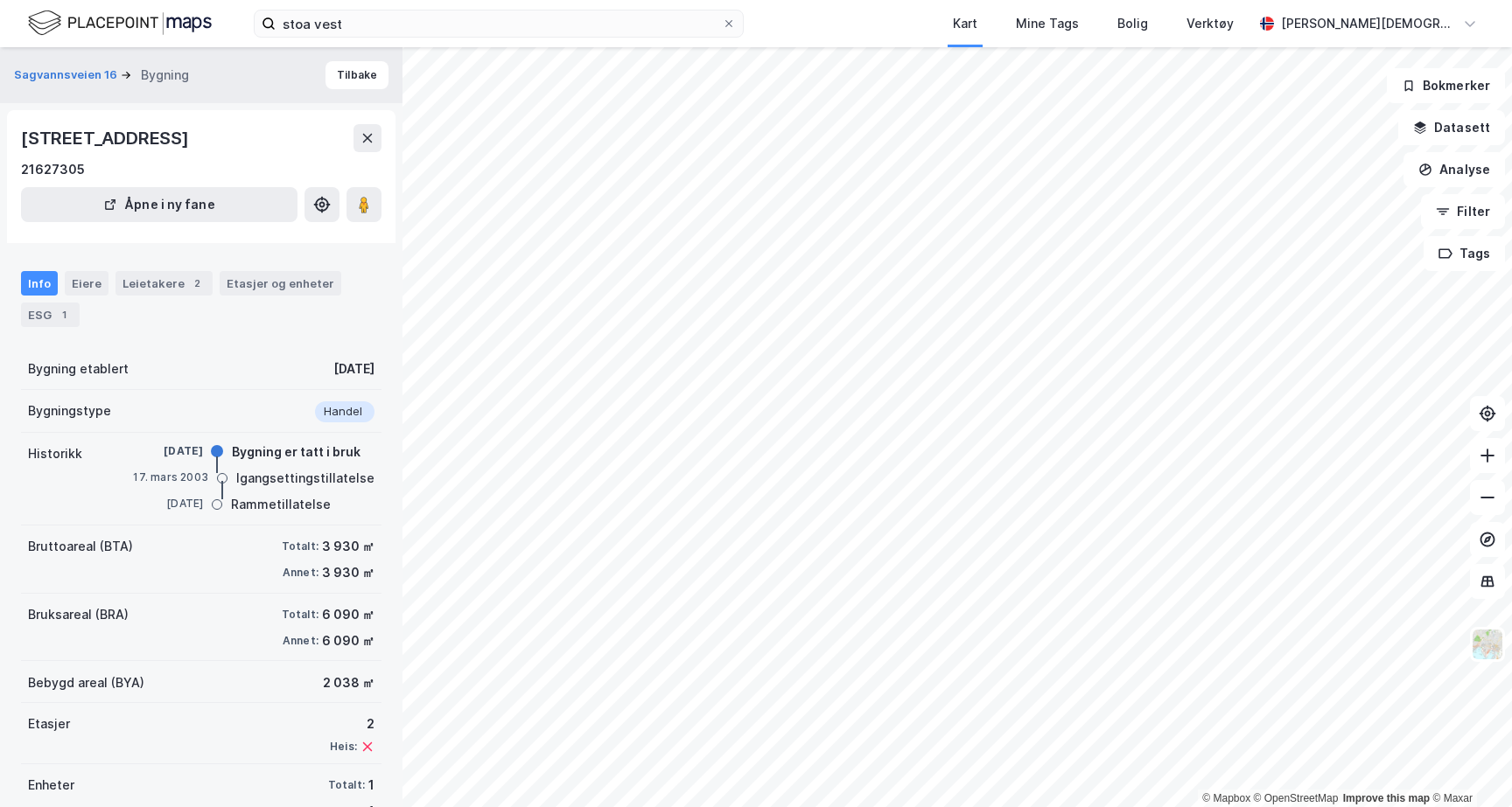  I want to click on div: Heis:, so click(343, 747).